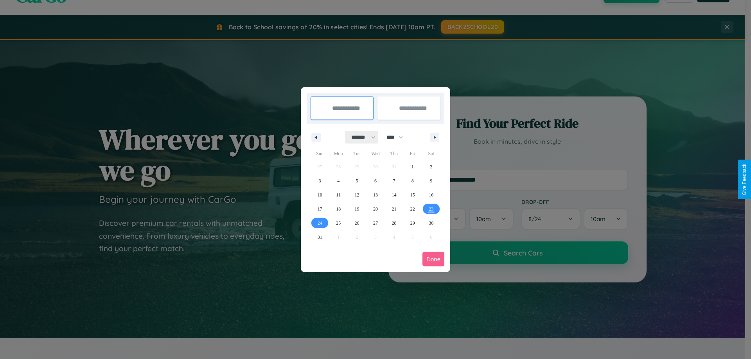 This screenshot has width=751, height=359. I want to click on button: 25, so click(338, 223).